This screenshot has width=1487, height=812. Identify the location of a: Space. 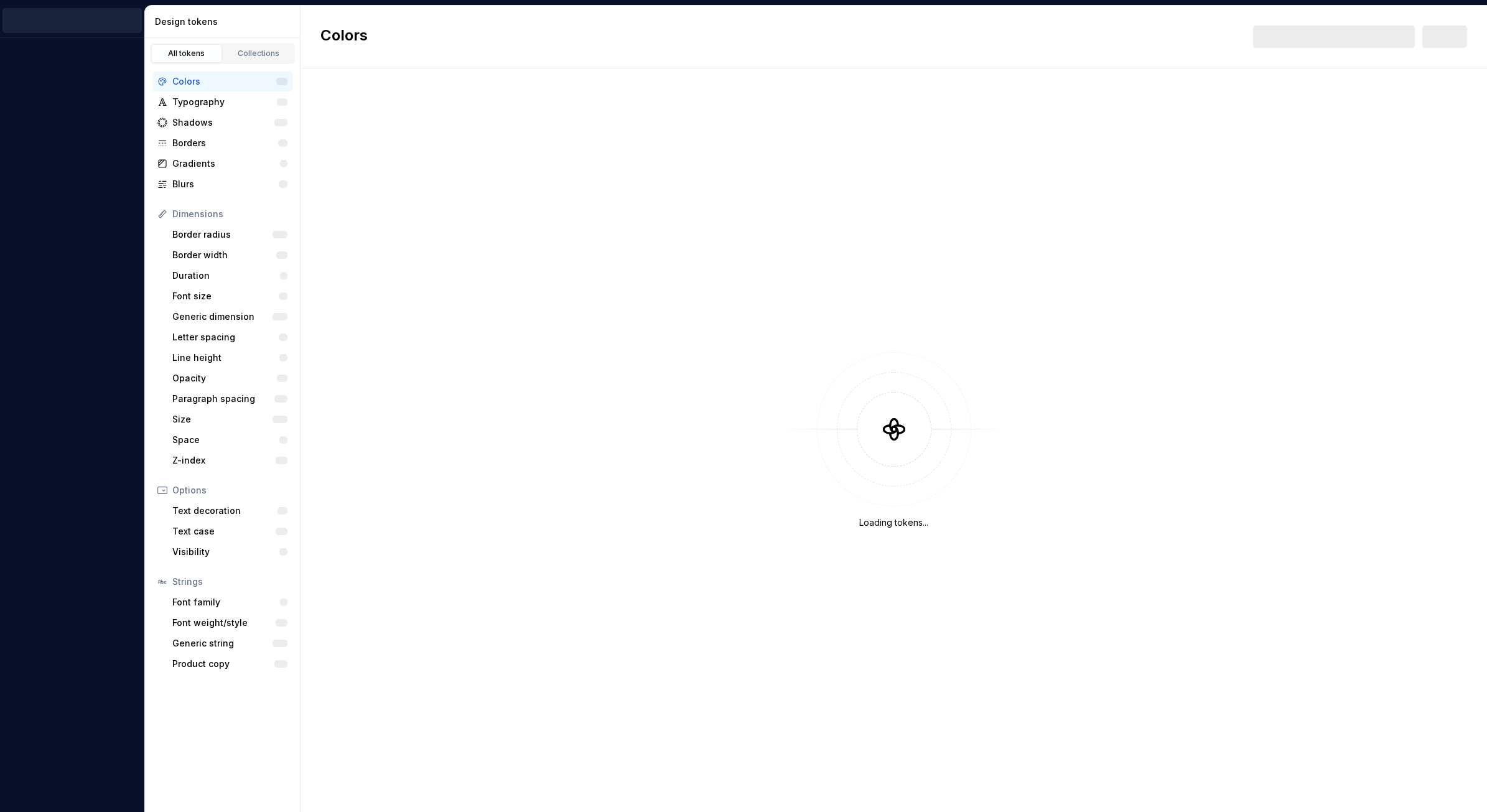
(230, 440).